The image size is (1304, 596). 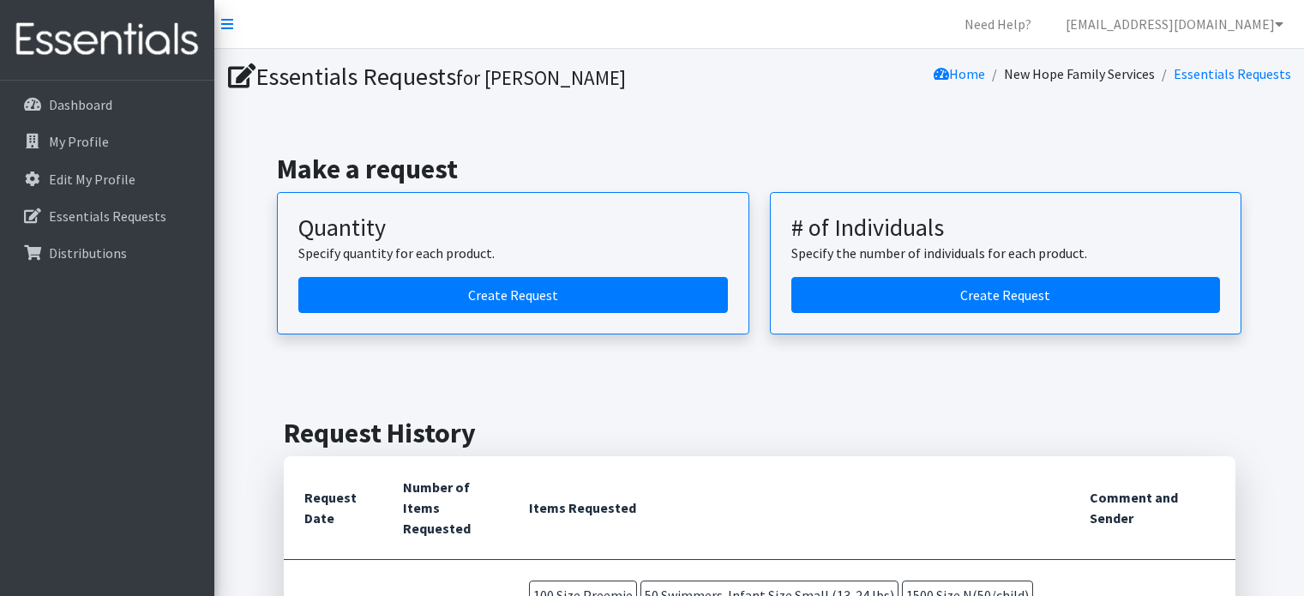 I want to click on a: Distributions, so click(x=107, y=253).